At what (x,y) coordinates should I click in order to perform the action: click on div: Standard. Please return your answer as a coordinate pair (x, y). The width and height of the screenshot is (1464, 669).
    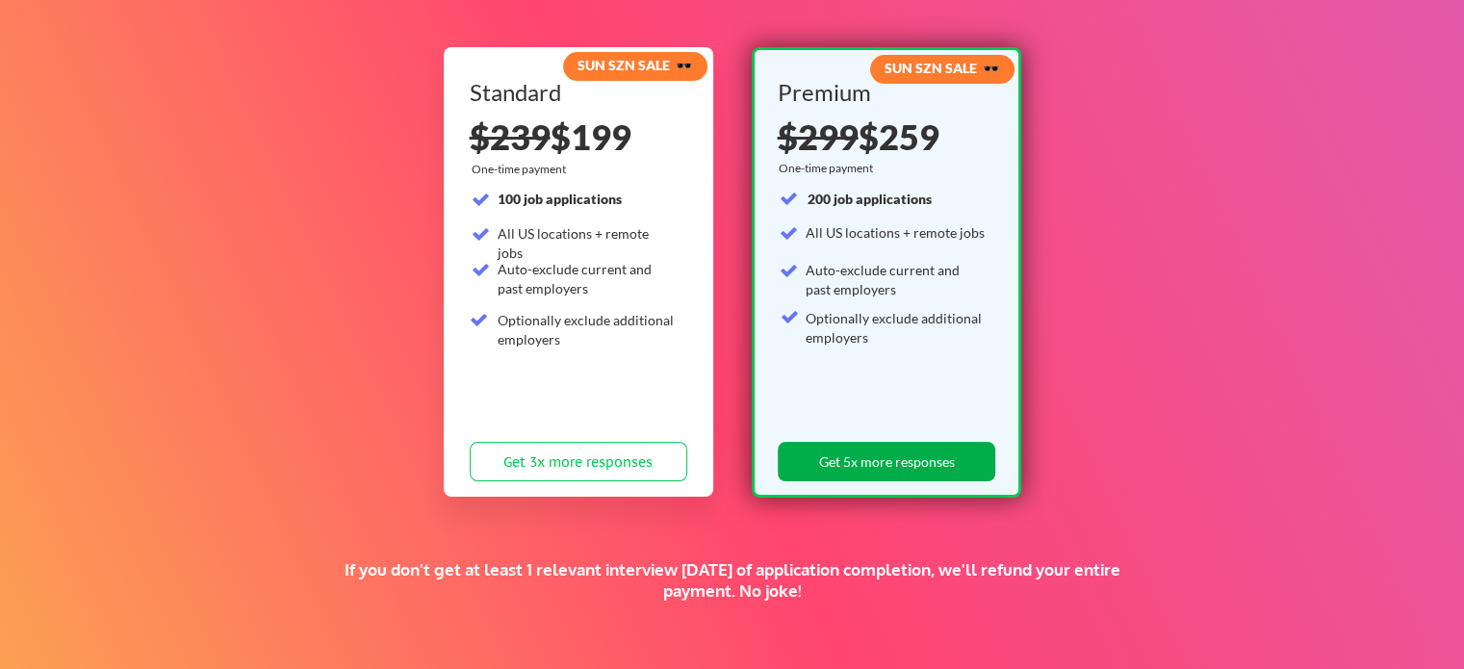
    Looking at the image, I should click on (575, 92).